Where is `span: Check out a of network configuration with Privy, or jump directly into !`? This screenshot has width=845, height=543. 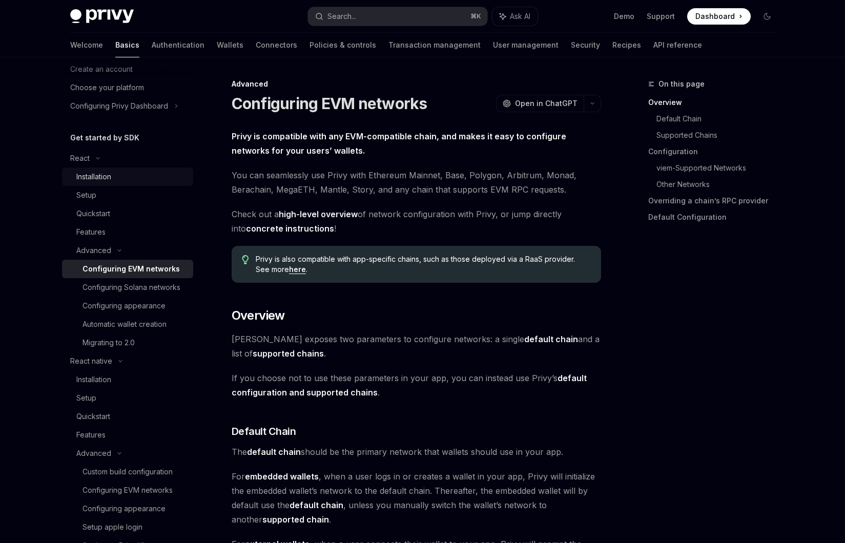
span: Check out a of network configuration with Privy, or jump directly into ! is located at coordinates (416, 221).